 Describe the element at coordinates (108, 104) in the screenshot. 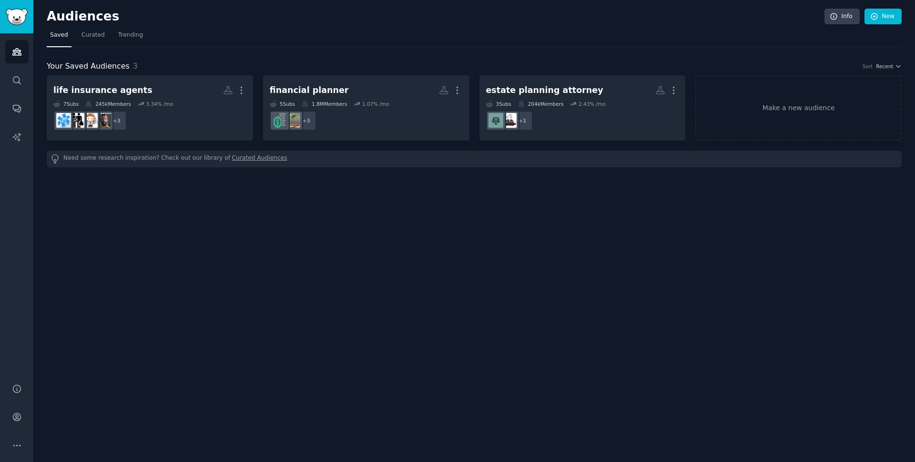

I see `div: 245k Members` at that location.